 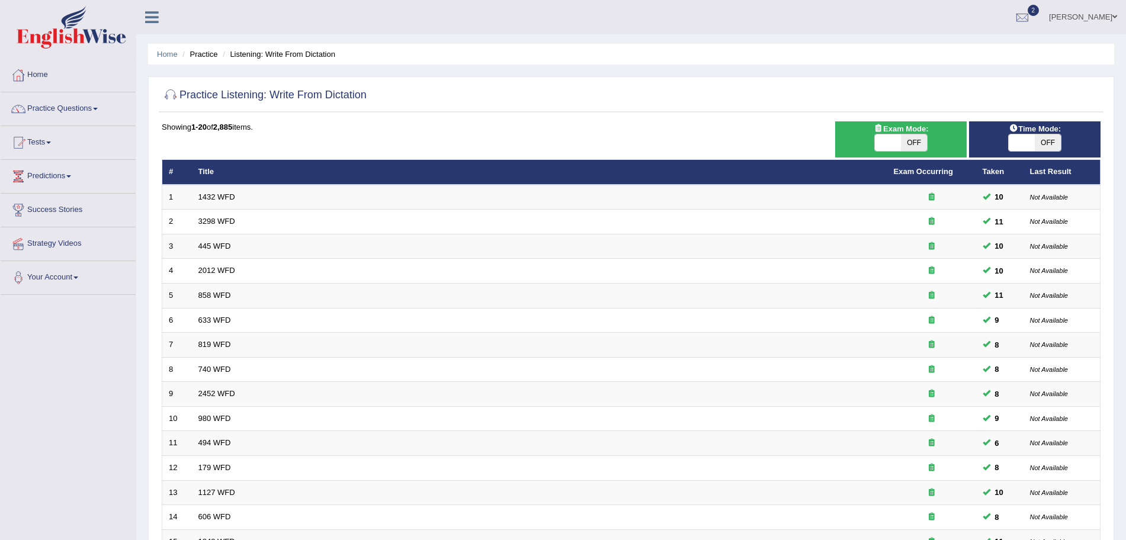 What do you see at coordinates (177, 493) in the screenshot?
I see `td: 13` at bounding box center [177, 493].